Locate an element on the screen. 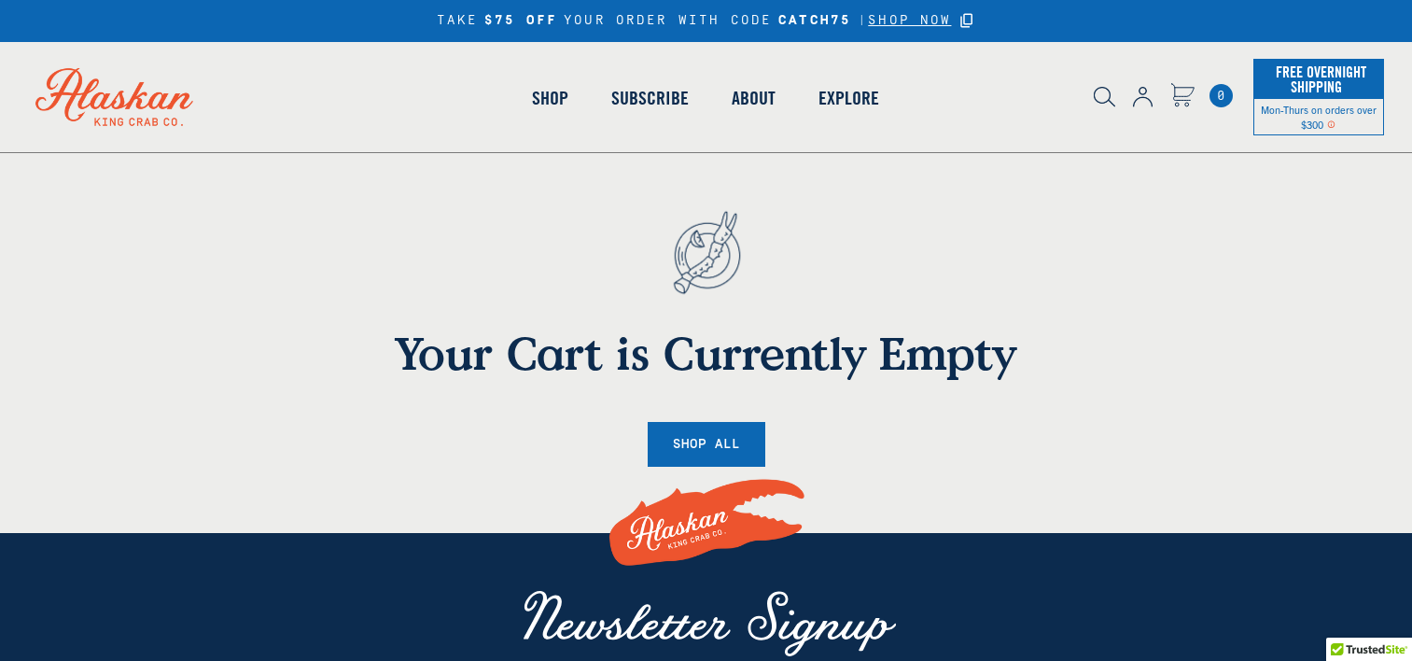 The height and width of the screenshot is (661, 1412). span: SHOP NOW is located at coordinates (909, 21).